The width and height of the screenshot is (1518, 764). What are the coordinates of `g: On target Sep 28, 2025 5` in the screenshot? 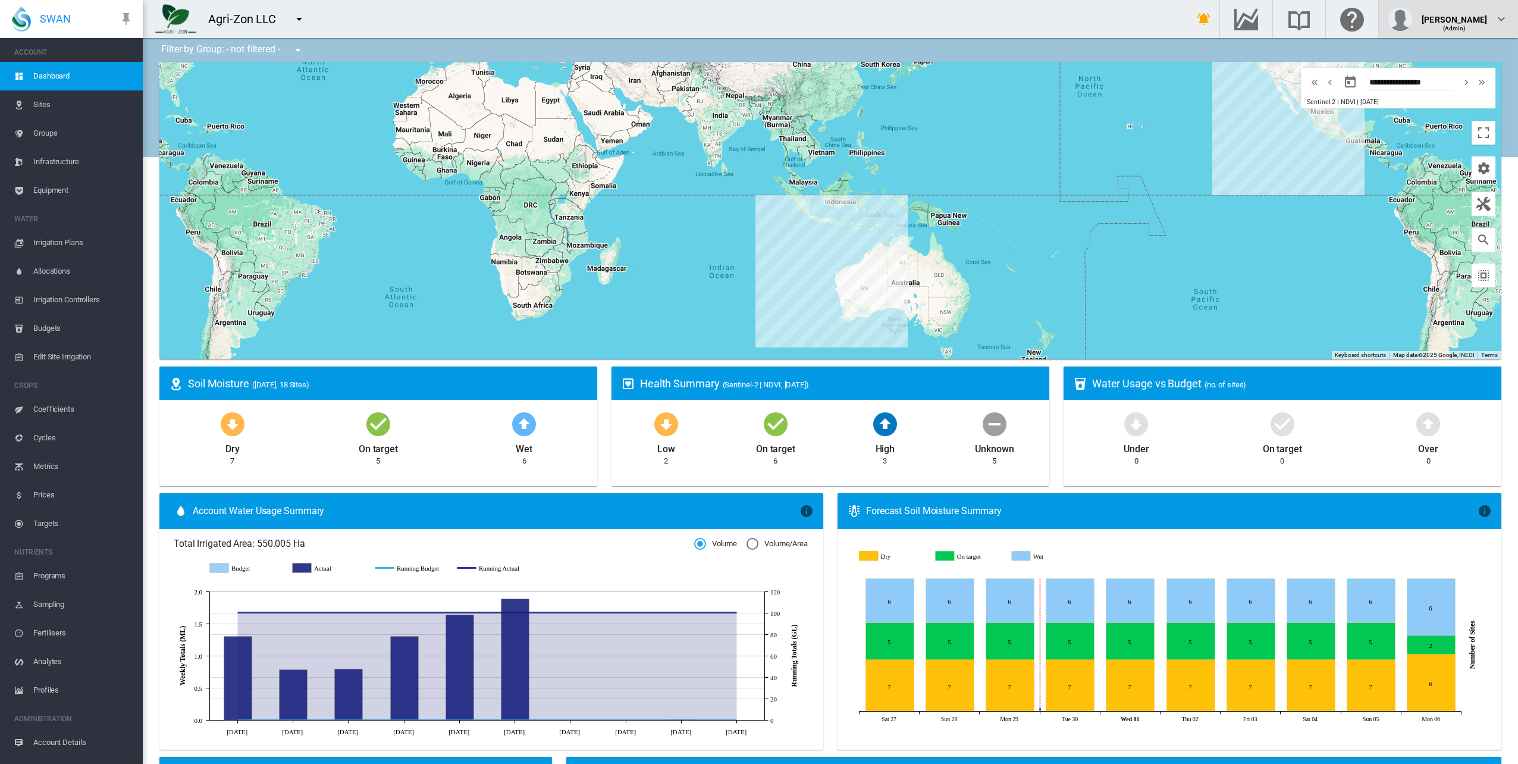 It's located at (950, 641).